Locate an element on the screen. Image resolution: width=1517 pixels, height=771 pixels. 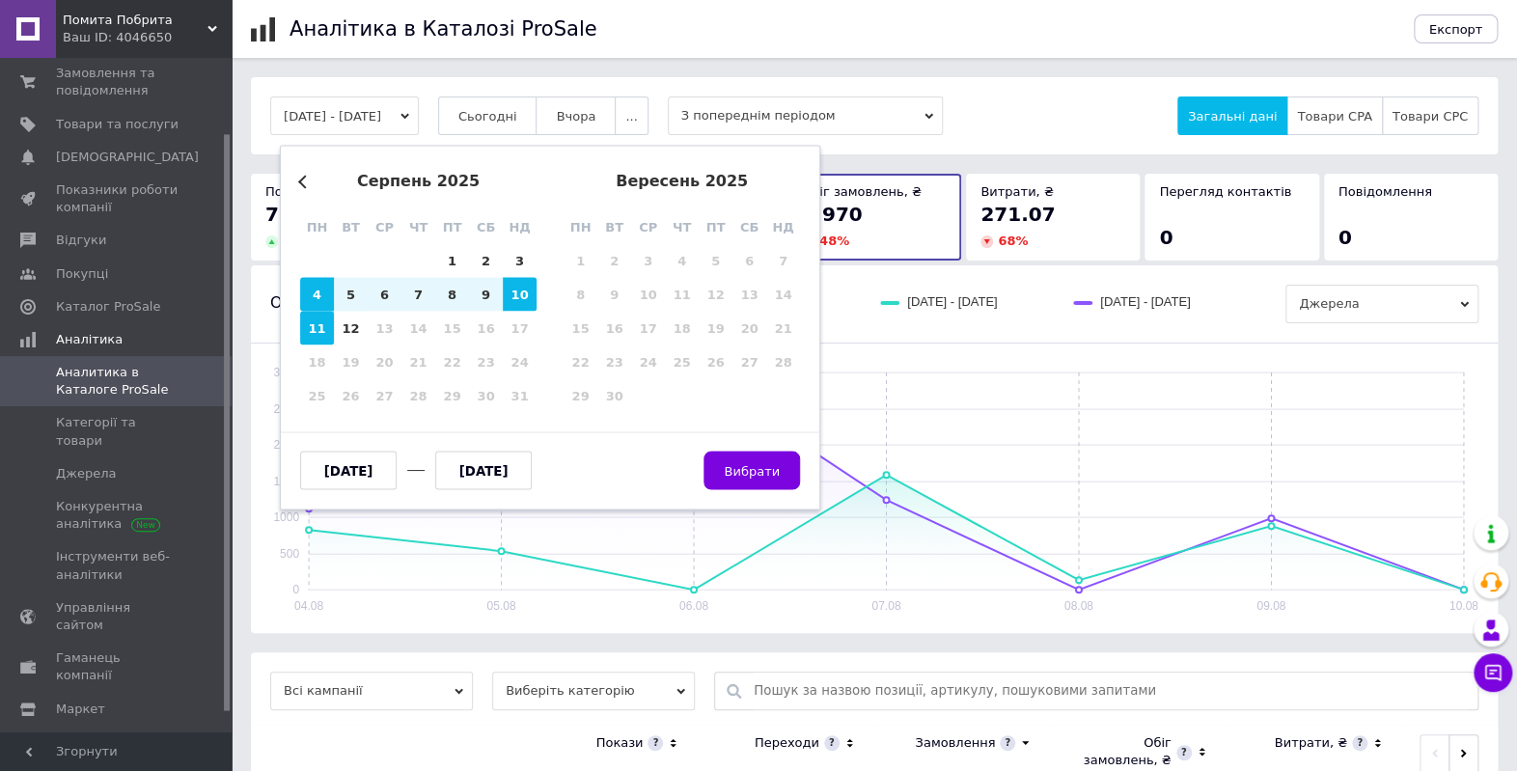
div: Not available понеділок, 15-е вересня 2025 р. is located at coordinates (580, 328).